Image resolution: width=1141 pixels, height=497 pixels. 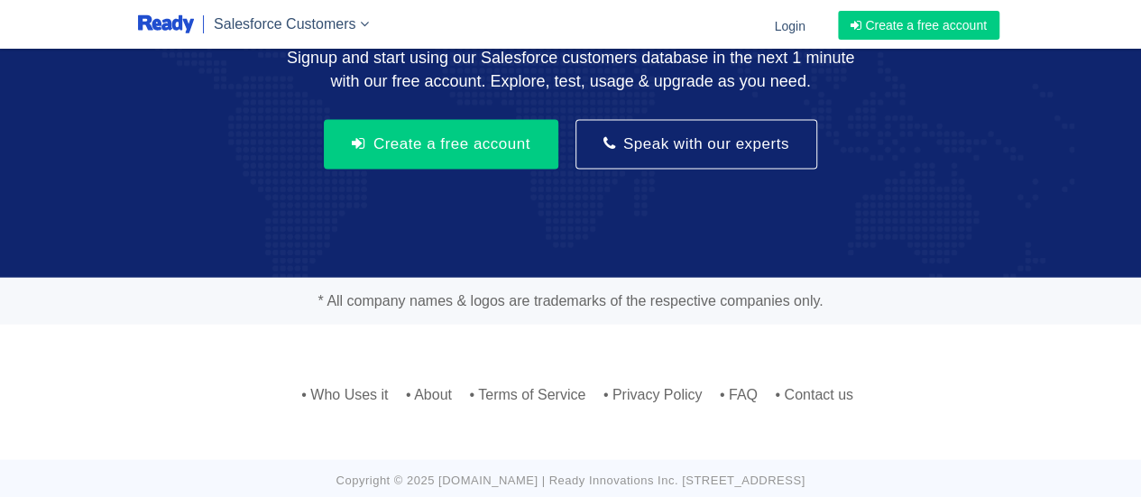 What do you see at coordinates (440, 144) in the screenshot?
I see `button: Create a free account` at bounding box center [440, 144].